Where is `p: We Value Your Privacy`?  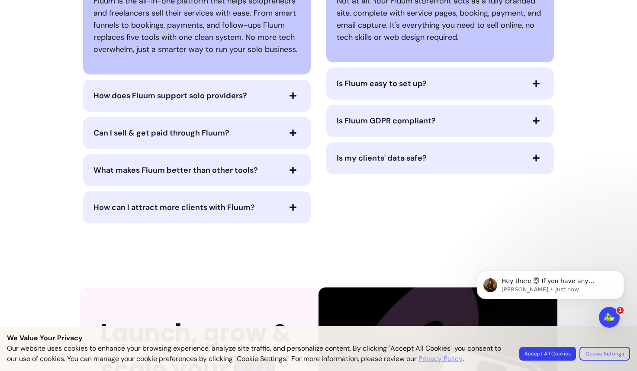
p: We Value Your Privacy is located at coordinates (319, 338).